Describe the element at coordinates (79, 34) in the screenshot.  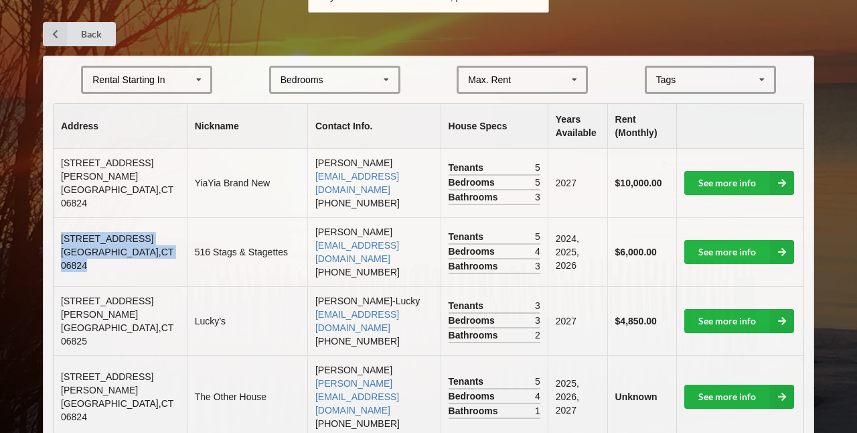
I see `a: Back` at that location.